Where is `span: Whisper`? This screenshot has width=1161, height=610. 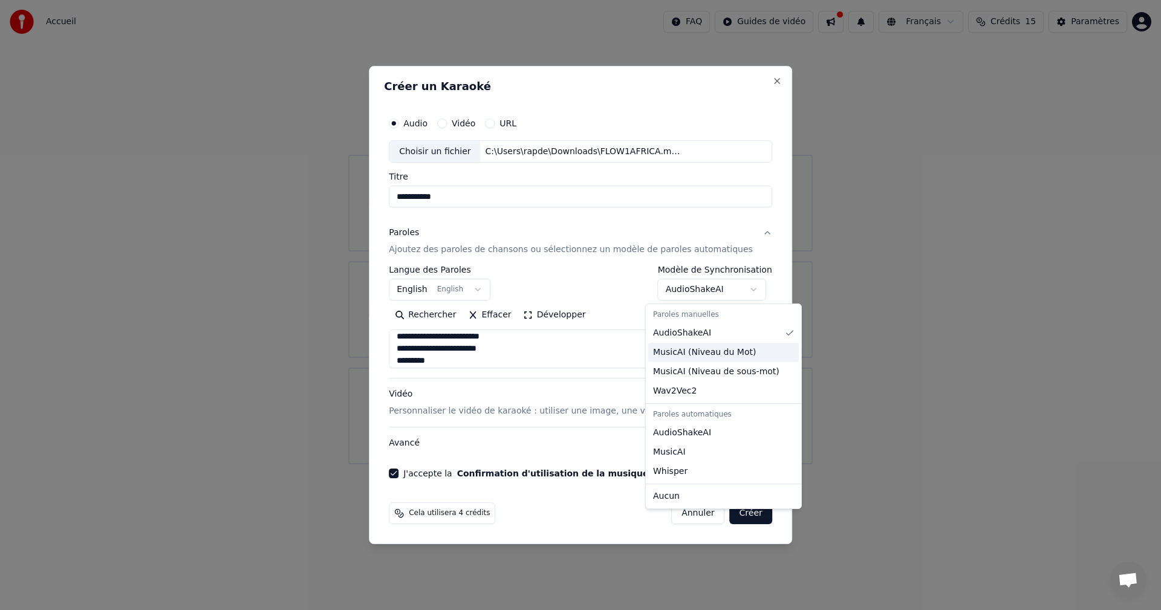
span: Whisper is located at coordinates (670, 472).